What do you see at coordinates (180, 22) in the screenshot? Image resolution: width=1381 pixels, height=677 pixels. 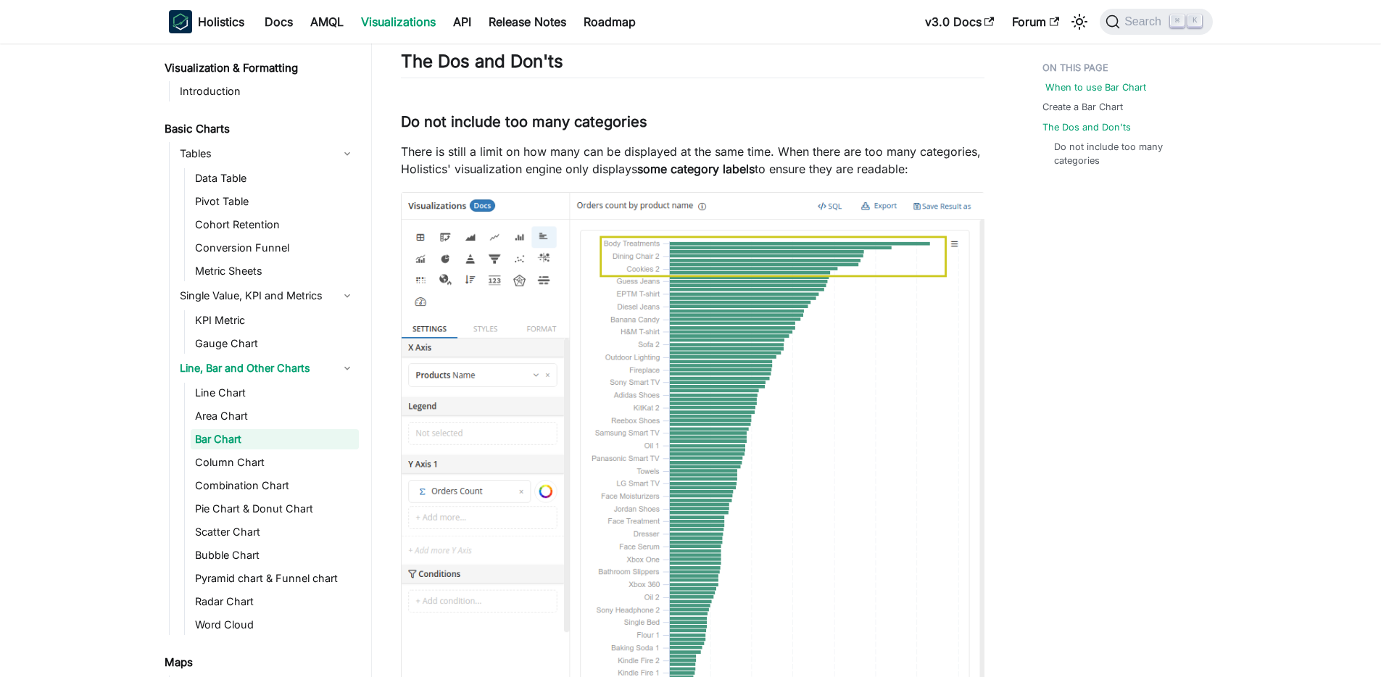 I see `img: Holistics` at bounding box center [180, 22].